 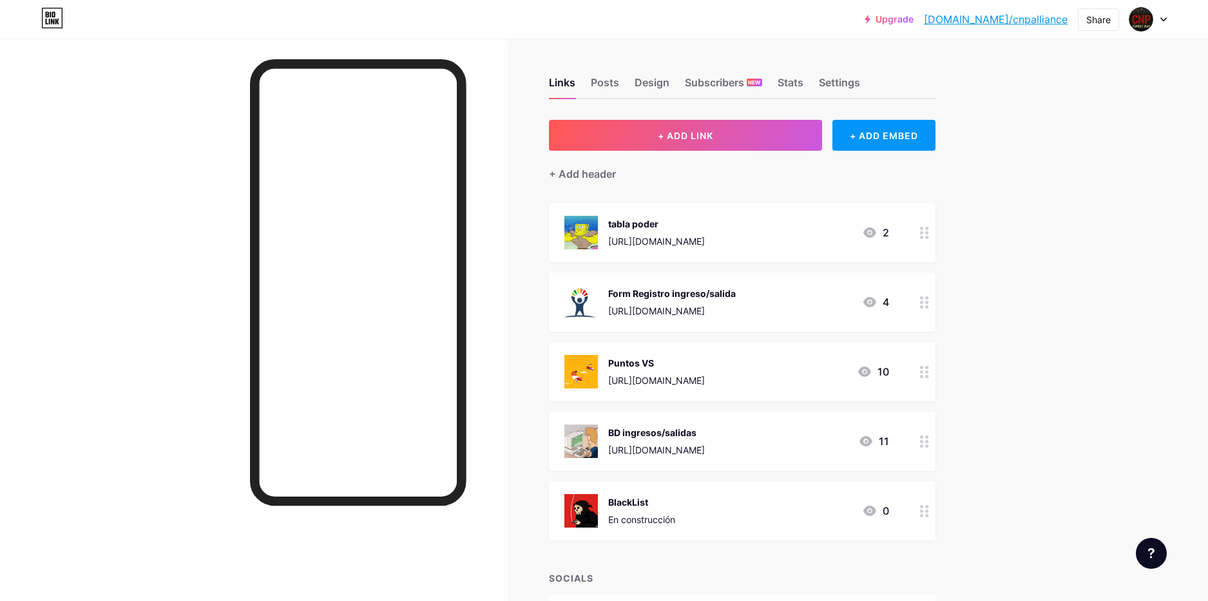 What do you see at coordinates (581, 441) in the screenshot?
I see `img: BD ingresos/salidas` at bounding box center [581, 441].